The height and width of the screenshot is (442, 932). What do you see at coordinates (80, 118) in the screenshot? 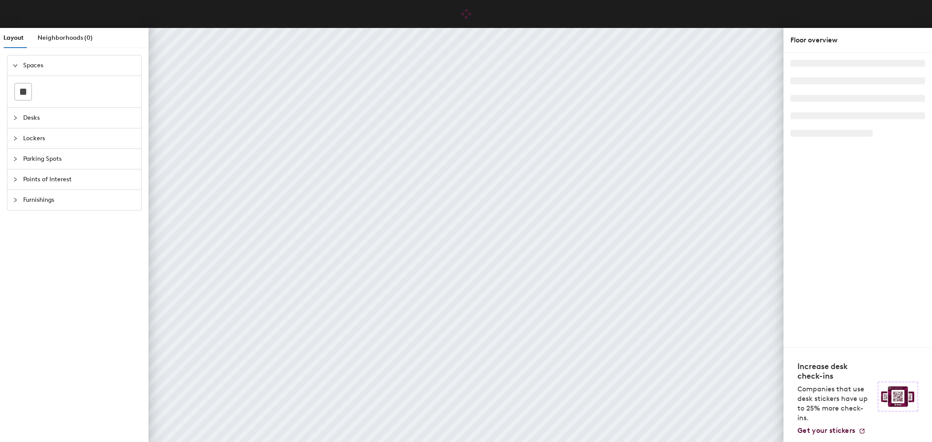
I see `span: Desks` at bounding box center [80, 118].